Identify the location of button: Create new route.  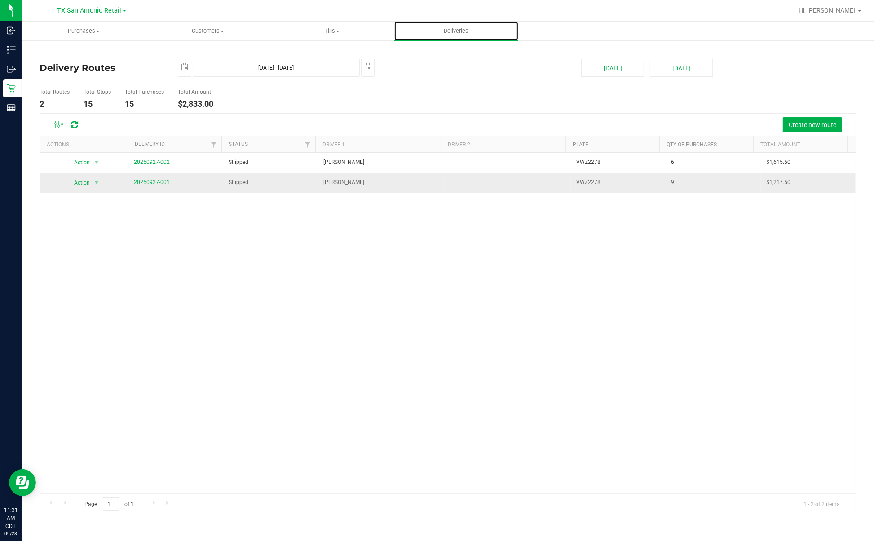
(812, 125).